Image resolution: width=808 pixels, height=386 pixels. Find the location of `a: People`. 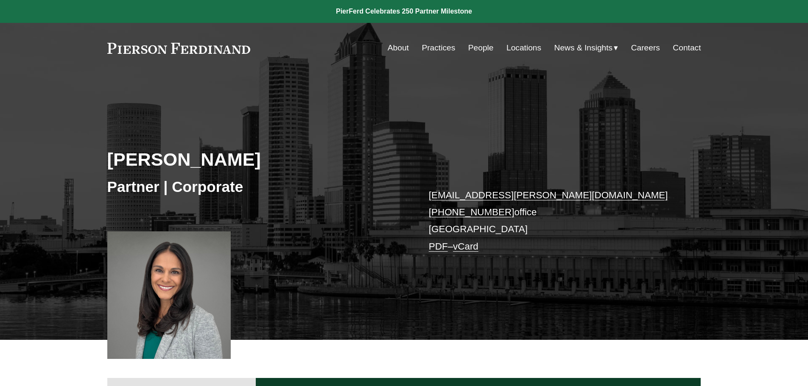

a: People is located at coordinates (481, 48).